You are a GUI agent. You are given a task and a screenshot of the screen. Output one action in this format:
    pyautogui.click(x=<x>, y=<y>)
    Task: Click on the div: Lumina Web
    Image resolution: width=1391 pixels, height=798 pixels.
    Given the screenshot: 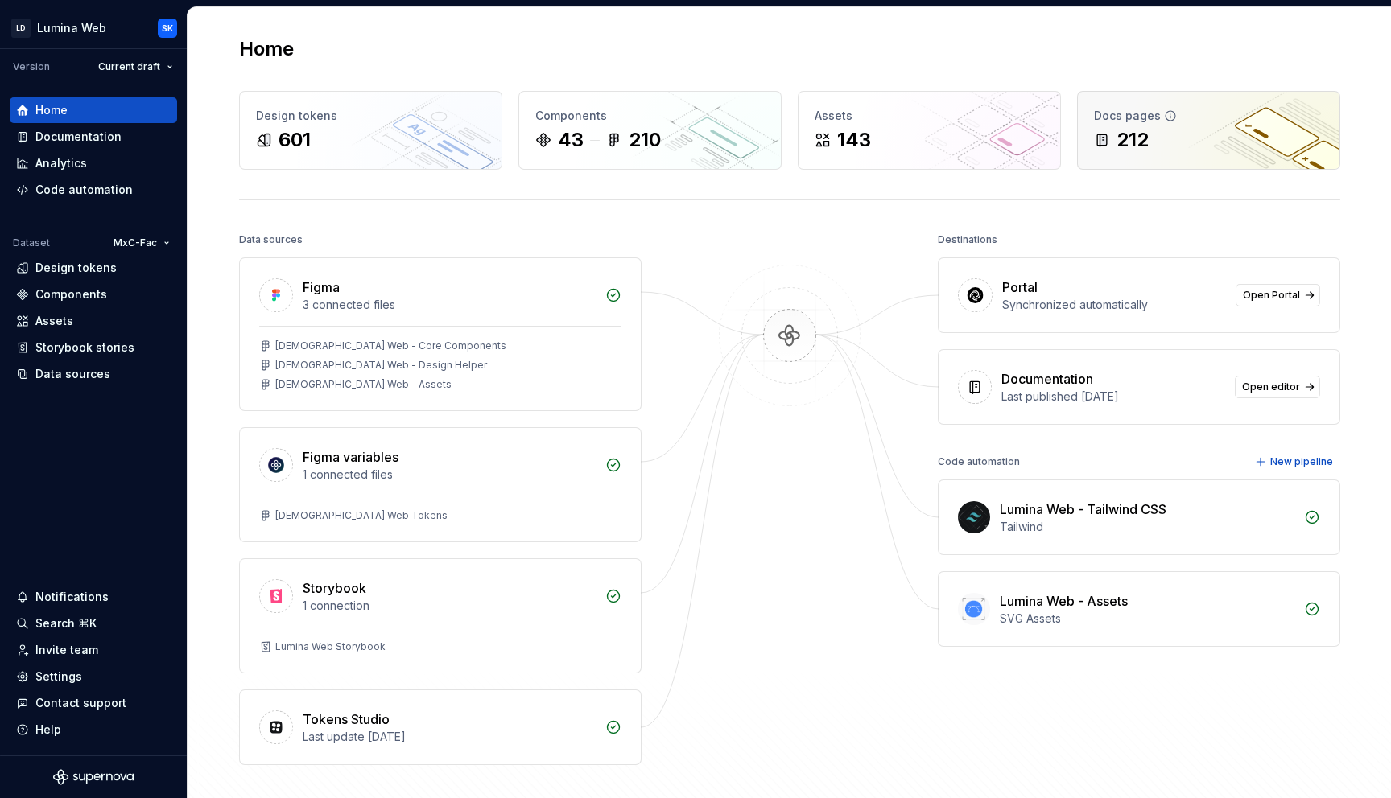 What is the action you would take?
    pyautogui.click(x=72, y=28)
    